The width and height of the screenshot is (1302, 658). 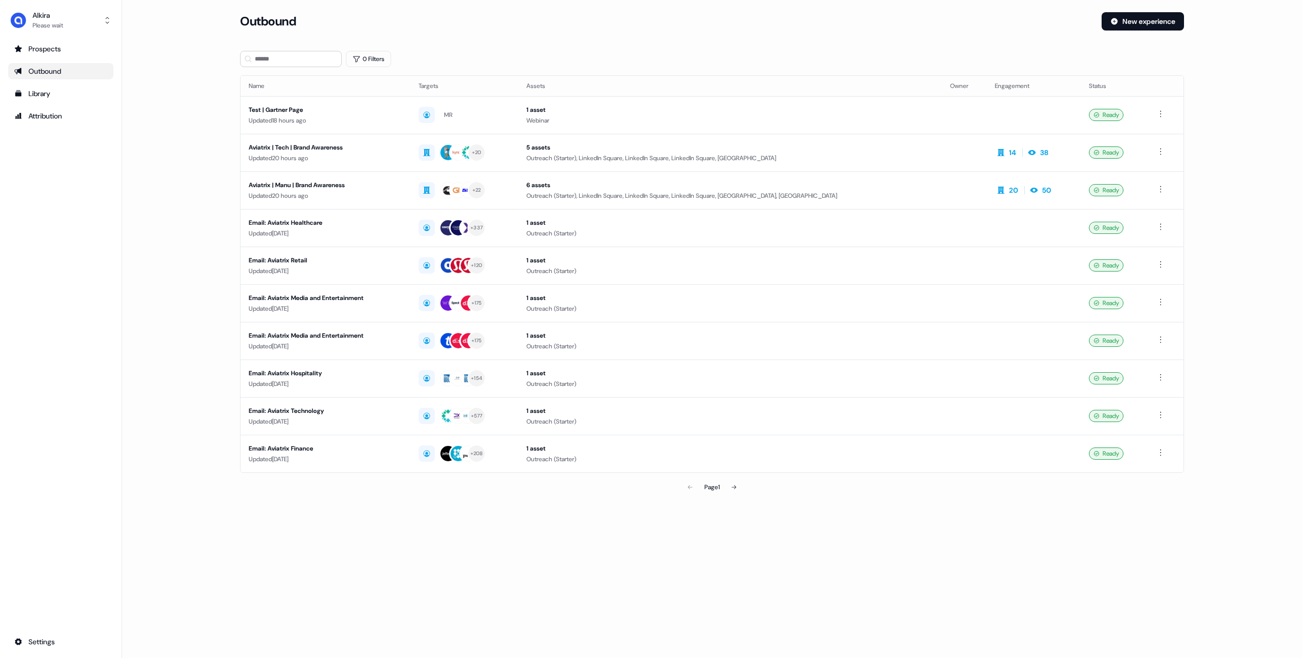 What do you see at coordinates (61, 49) in the screenshot?
I see `a: Go to prospects` at bounding box center [61, 49].